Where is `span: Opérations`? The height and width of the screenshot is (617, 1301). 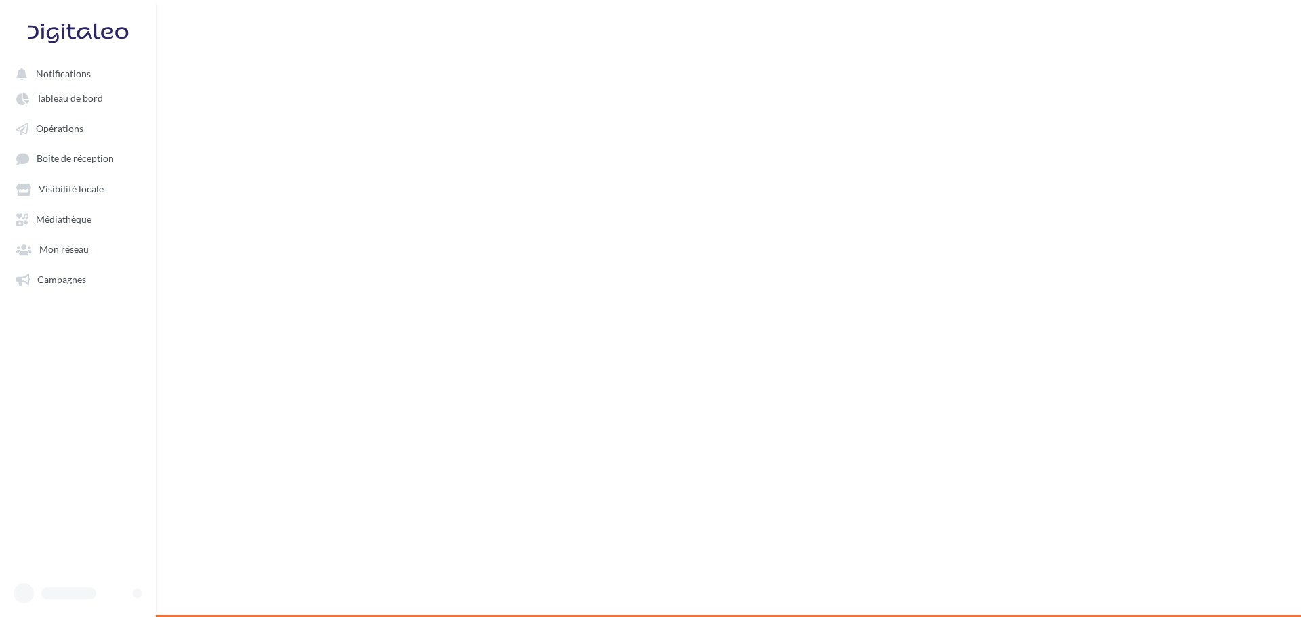
span: Opérations is located at coordinates (60, 128).